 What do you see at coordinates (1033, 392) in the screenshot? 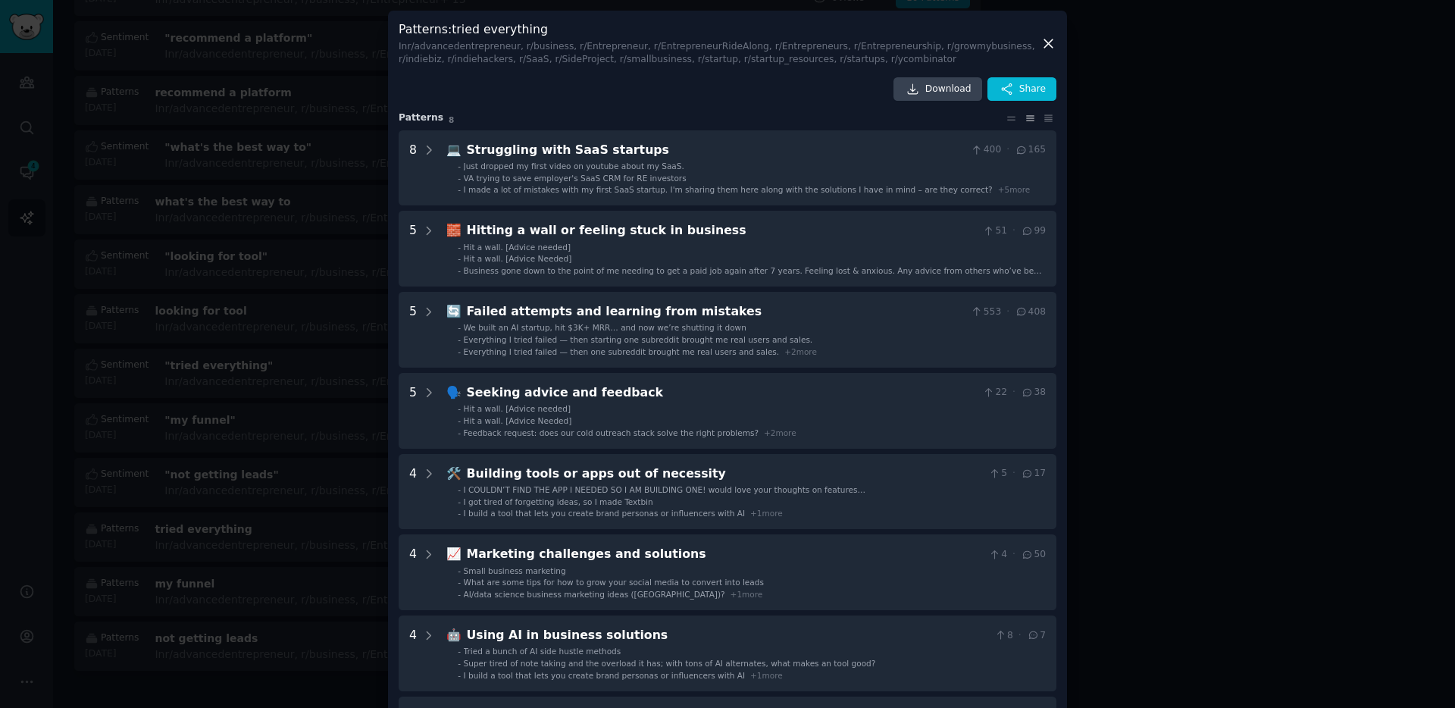
I see `span: 38` at bounding box center [1033, 392].